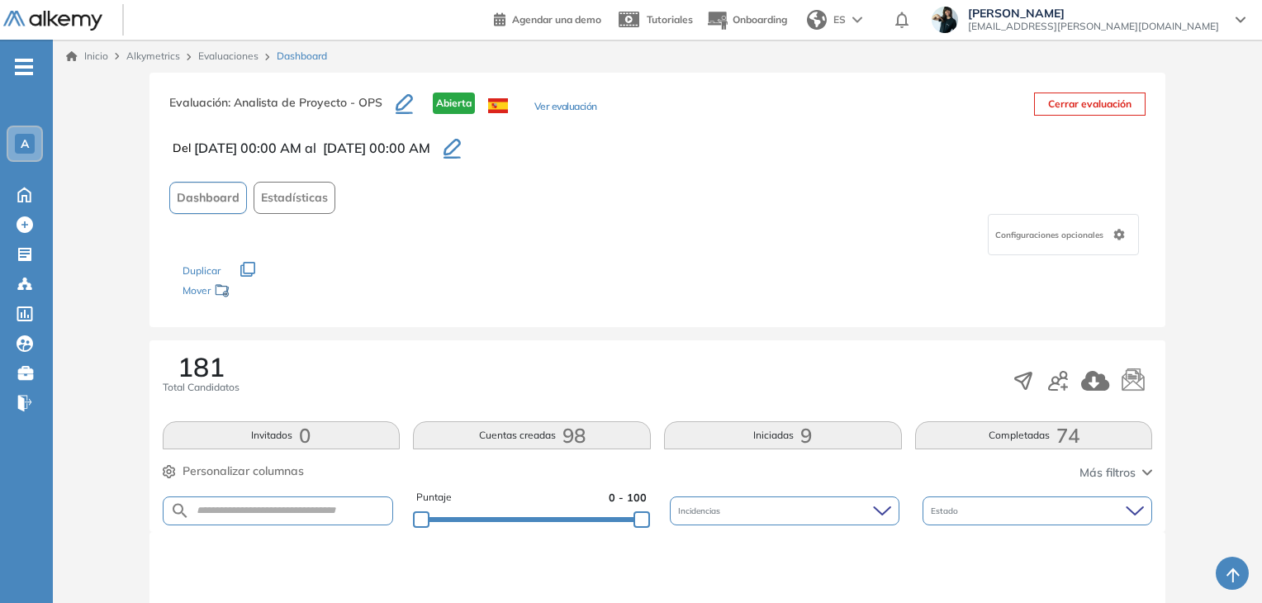  Describe the element at coordinates (532, 435) in the screenshot. I see `button: Cuentas creadas98` at that location.